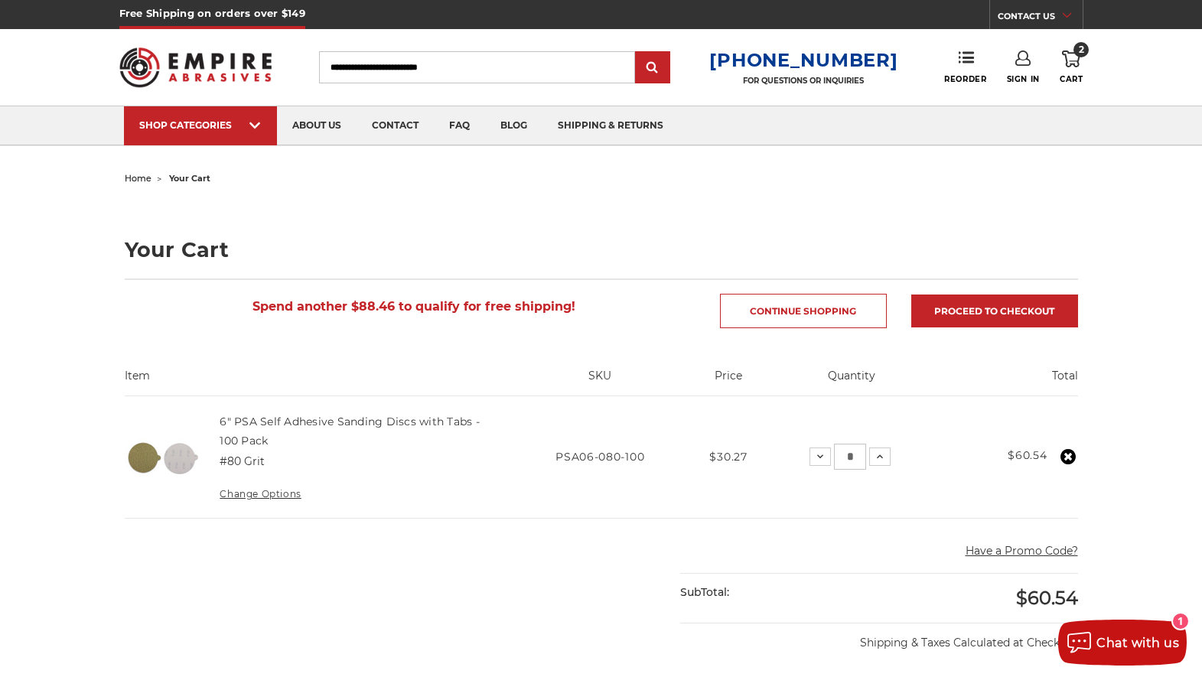 The image size is (1202, 677). What do you see at coordinates (350, 431) in the screenshot?
I see `a: 6" PSA Self Adhesive Sanding Discs with Tabs - 100 Pack` at bounding box center [350, 431].